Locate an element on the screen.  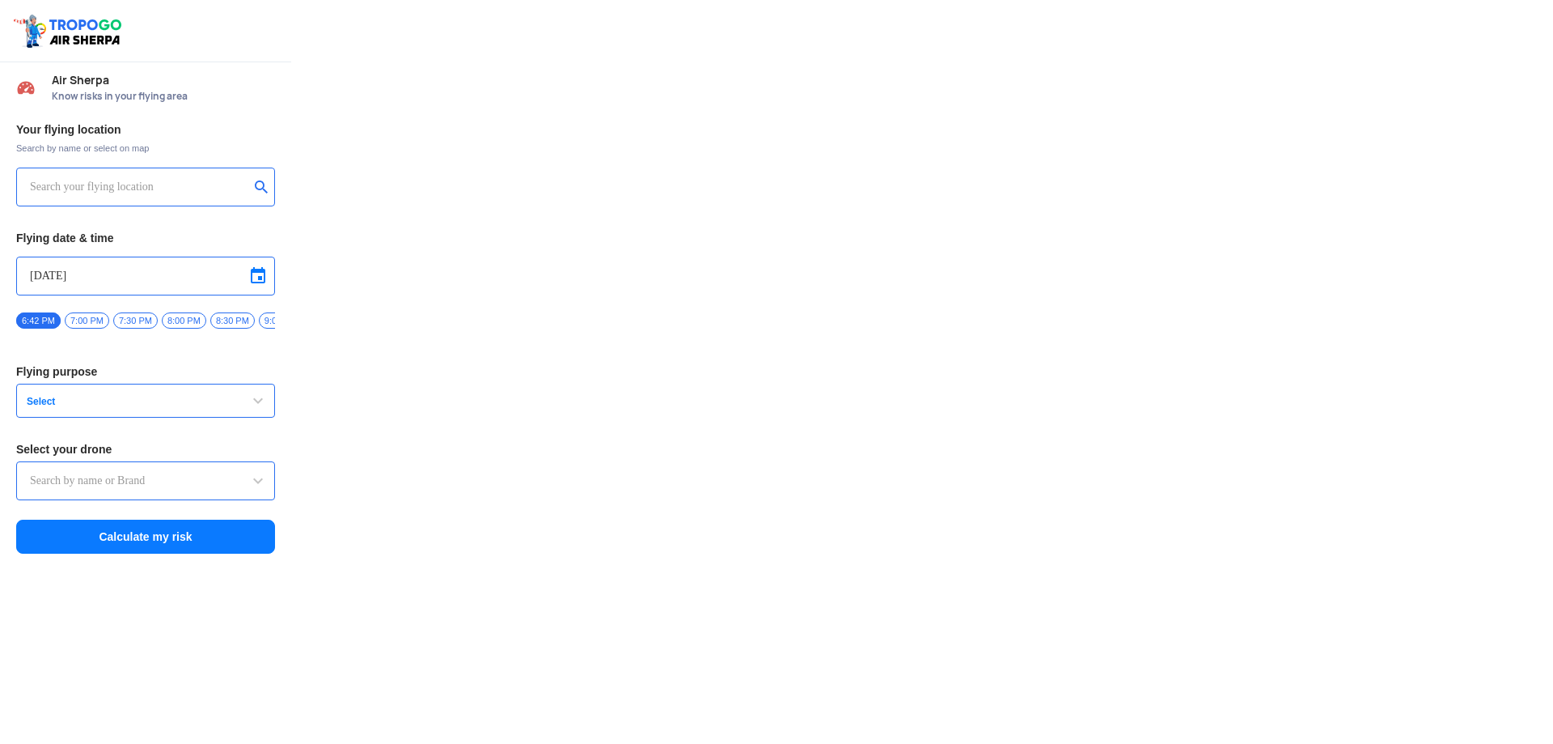
span: 6:42 PM is located at coordinates (38, 320).